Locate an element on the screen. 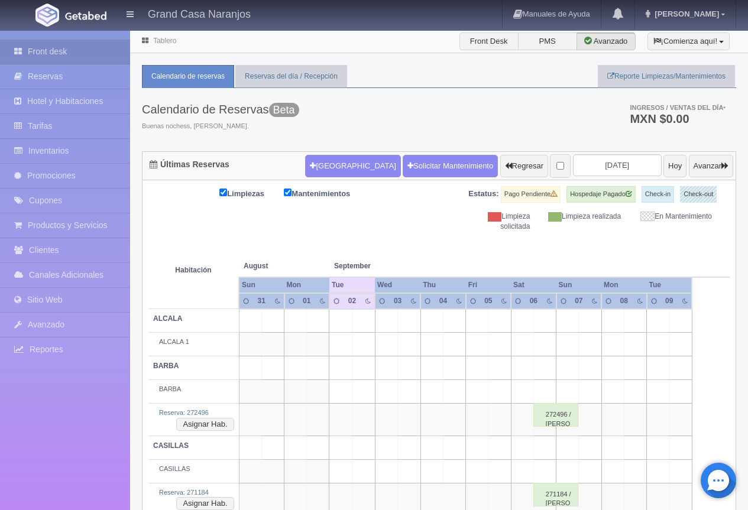 The image size is (748, 510). b: ALCALA is located at coordinates (167, 319).